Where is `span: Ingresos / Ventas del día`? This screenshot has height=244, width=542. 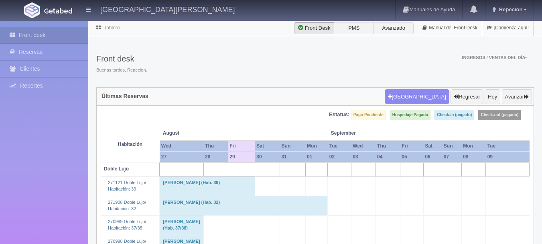
span: Ingresos / Ventas del día is located at coordinates (494, 57).